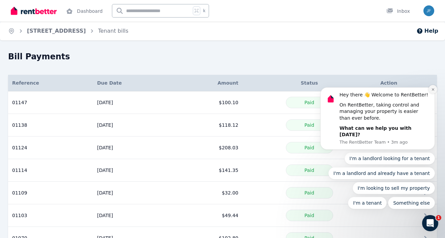 The width and height of the screenshot is (445, 238). Describe the element at coordinates (21, 72) in the screenshot. I see `img: Profile image for The RentBetter Team` at that location.